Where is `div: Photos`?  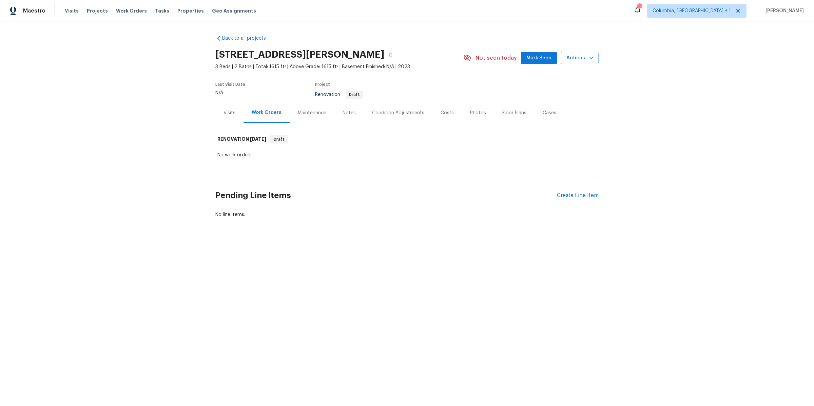 div: Photos is located at coordinates (478, 113).